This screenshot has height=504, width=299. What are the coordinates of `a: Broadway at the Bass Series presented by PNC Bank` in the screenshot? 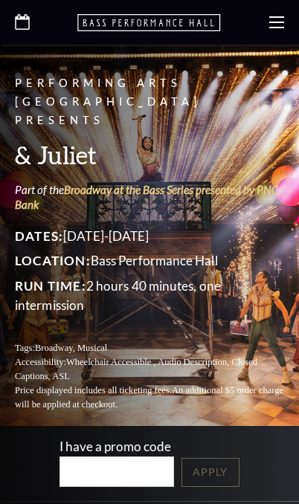 It's located at (146, 197).